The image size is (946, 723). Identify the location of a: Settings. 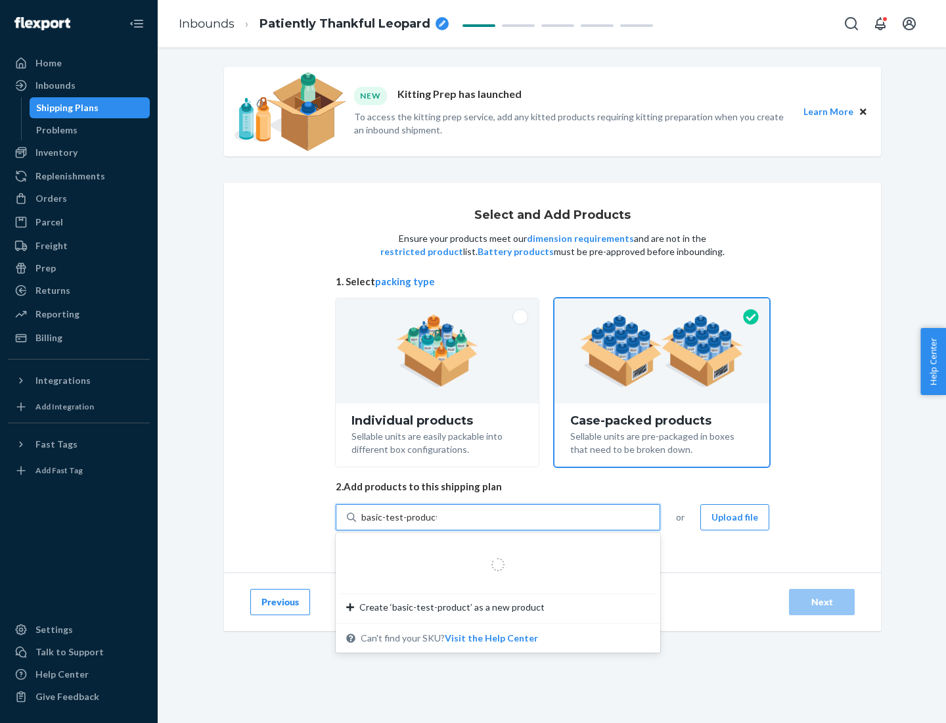
(79, 629).